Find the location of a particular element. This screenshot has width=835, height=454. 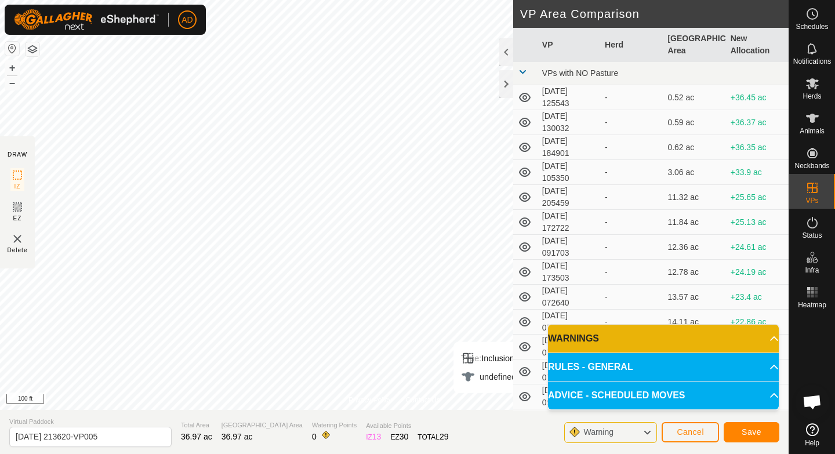

span: Cancel is located at coordinates (690, 432).